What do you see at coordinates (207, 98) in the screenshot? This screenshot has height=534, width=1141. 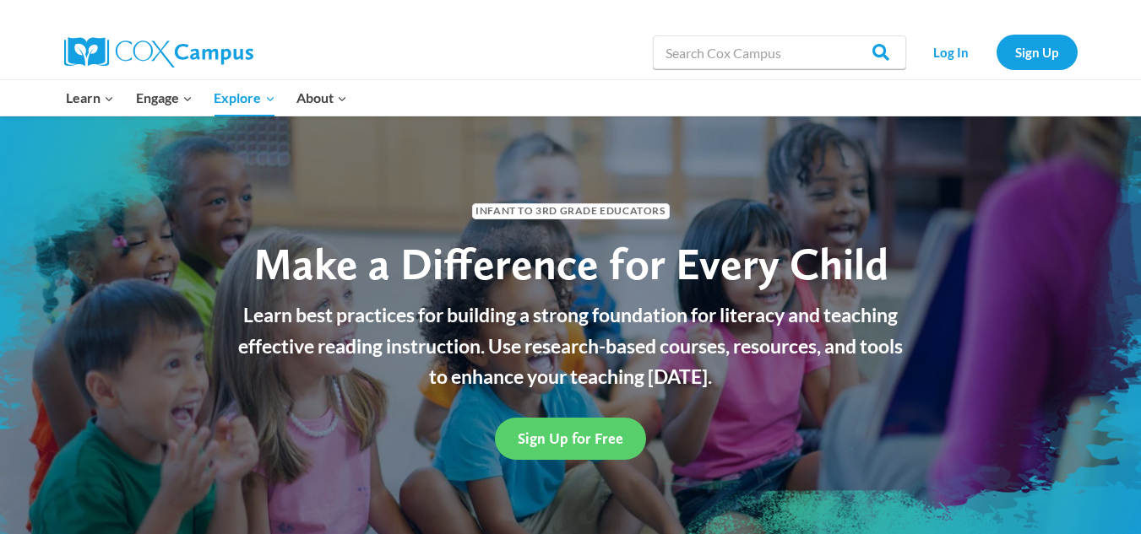 I see `nav: Primary Navigation` at bounding box center [207, 98].